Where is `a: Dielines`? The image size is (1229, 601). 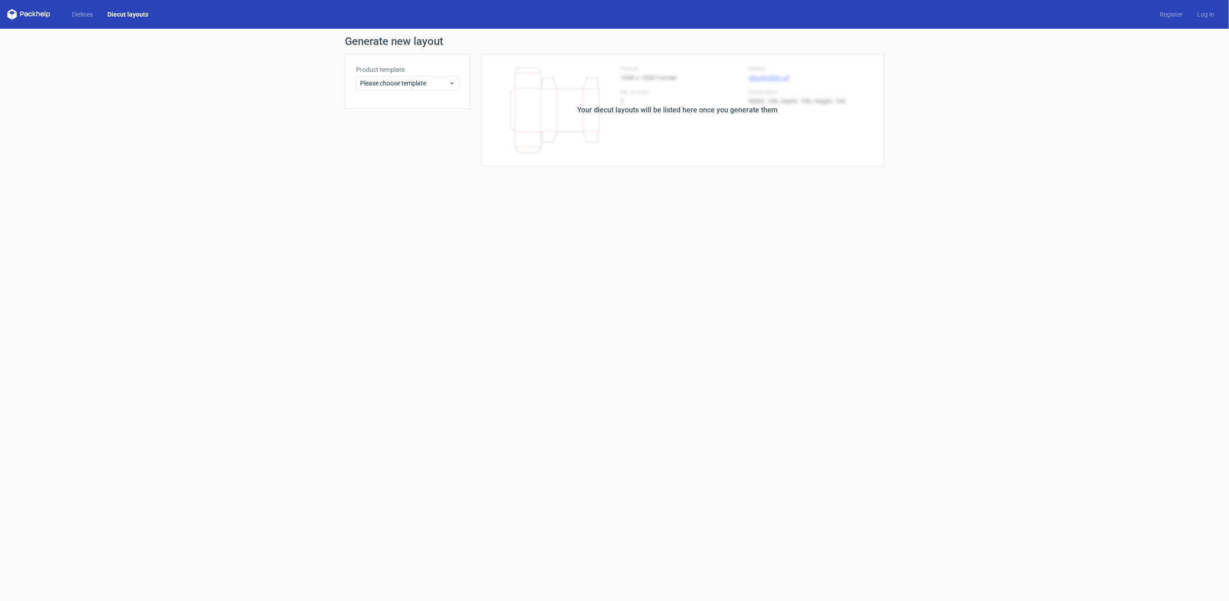 a: Dielines is located at coordinates (82, 14).